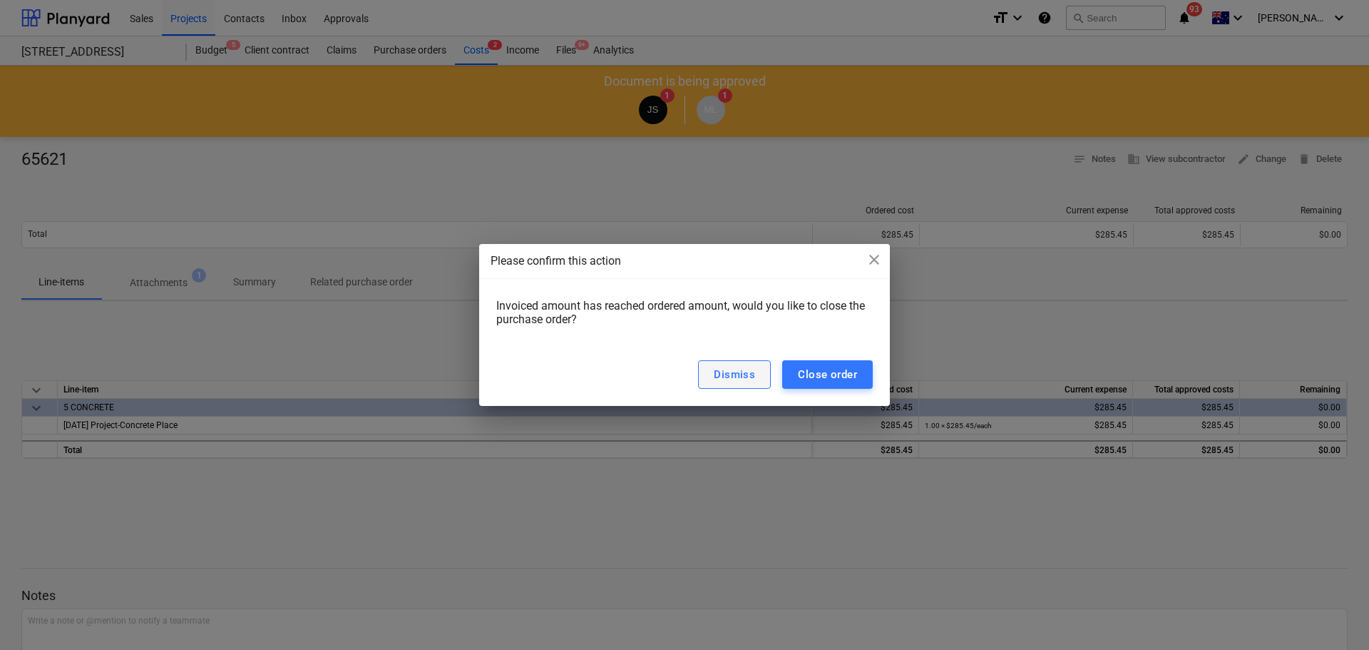  Describe the element at coordinates (734, 374) in the screenshot. I see `button: Dismiss` at that location.